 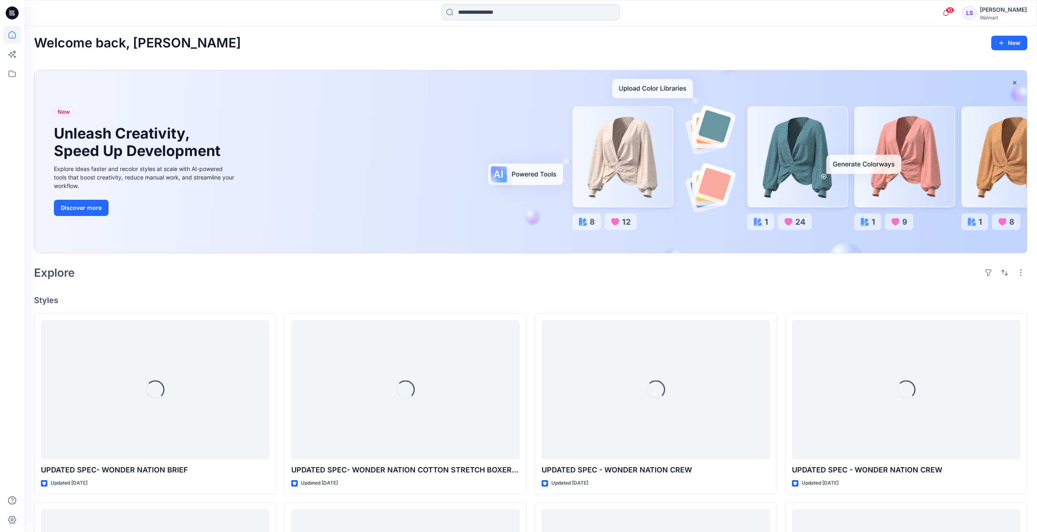 What do you see at coordinates (145, 177) in the screenshot?
I see `div: Explore ideas faster and recolor styles at scale with AI-powered tools that boost creativity, red...` at bounding box center [145, 177].